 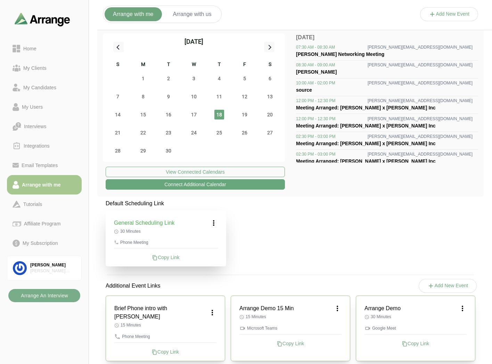 I want to click on img: arrangeai-name-small-logo.4d2b8aee.svg, so click(x=42, y=19).